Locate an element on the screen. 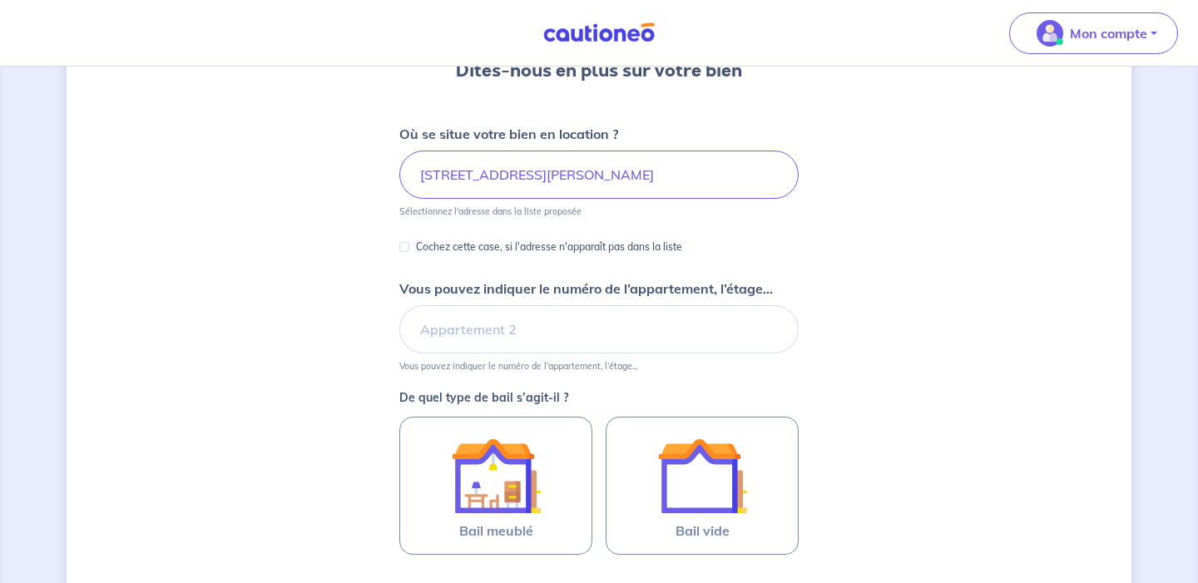  p: Où se situe votre bien en location ? is located at coordinates (508, 134).